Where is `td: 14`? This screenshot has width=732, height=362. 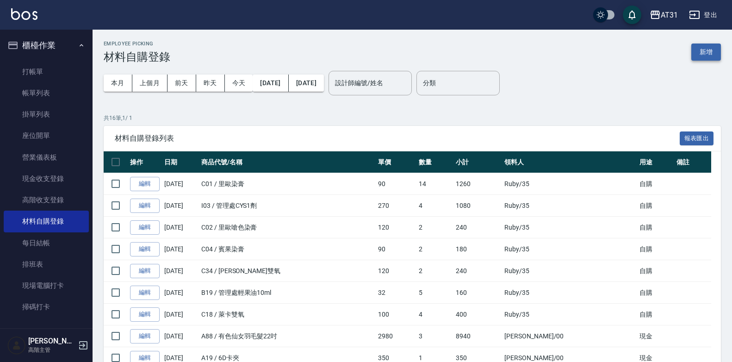 td: 14 is located at coordinates (435, 184).